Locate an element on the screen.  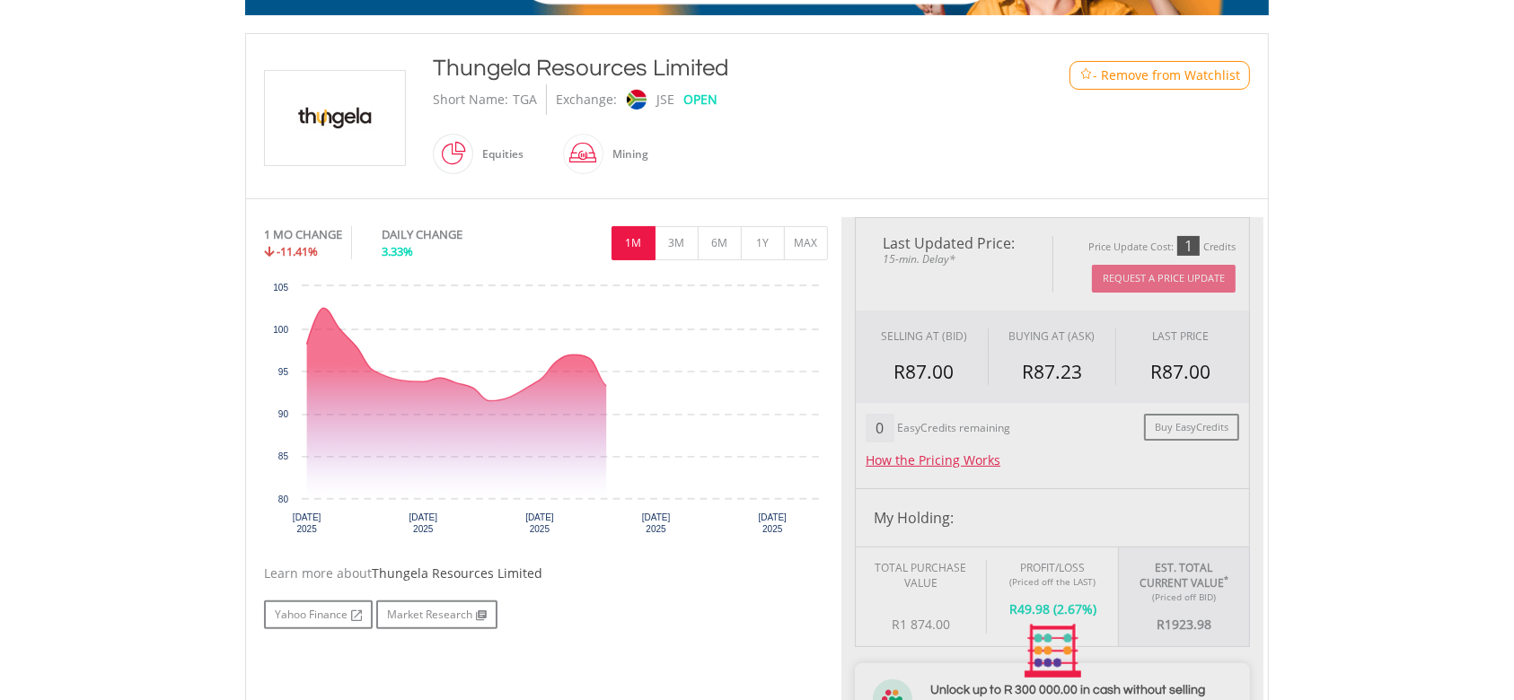
span: 3.33% is located at coordinates (397, 251).